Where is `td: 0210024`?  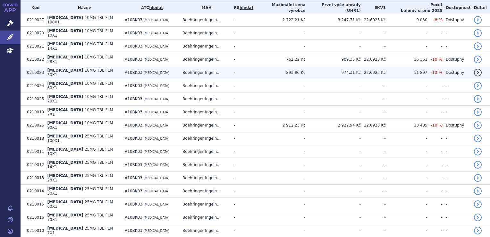
td: 0210024 is located at coordinates (34, 86).